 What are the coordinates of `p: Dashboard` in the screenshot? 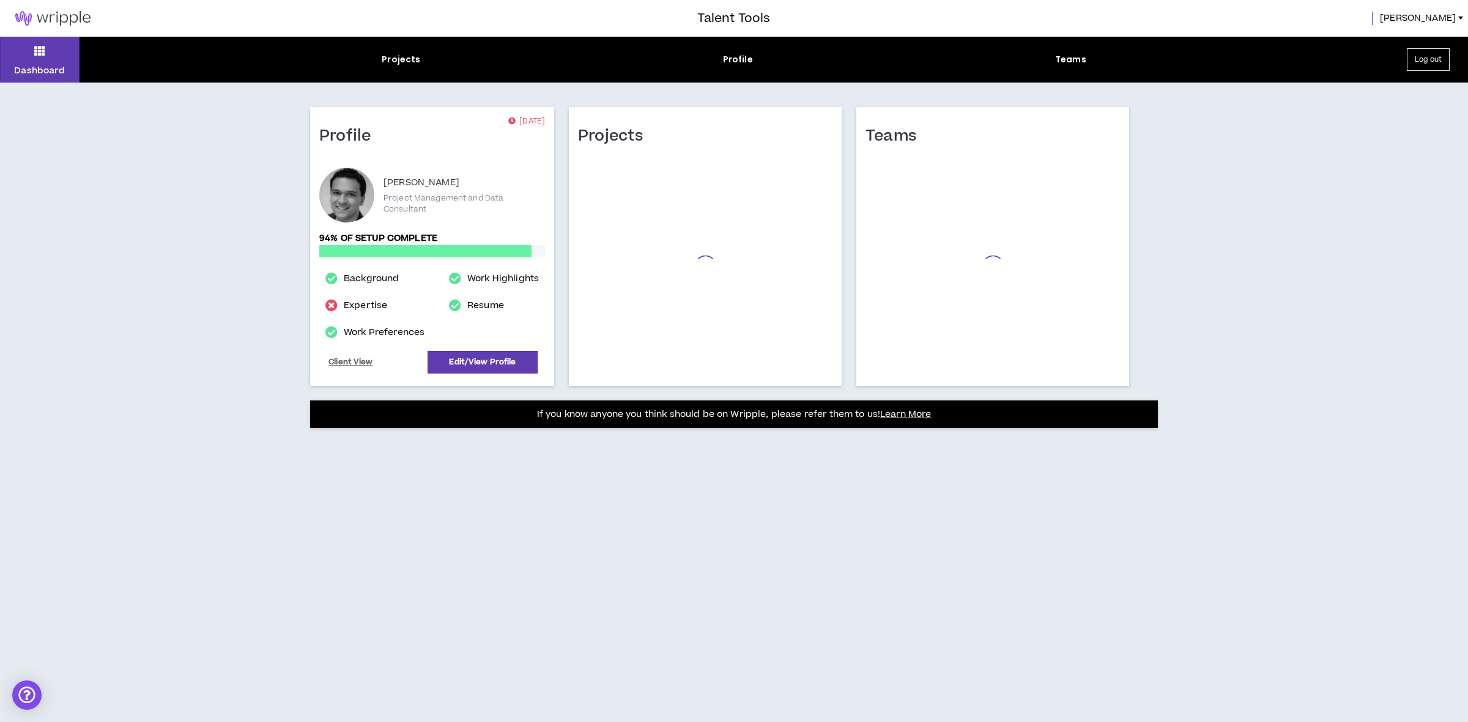 It's located at (39, 70).